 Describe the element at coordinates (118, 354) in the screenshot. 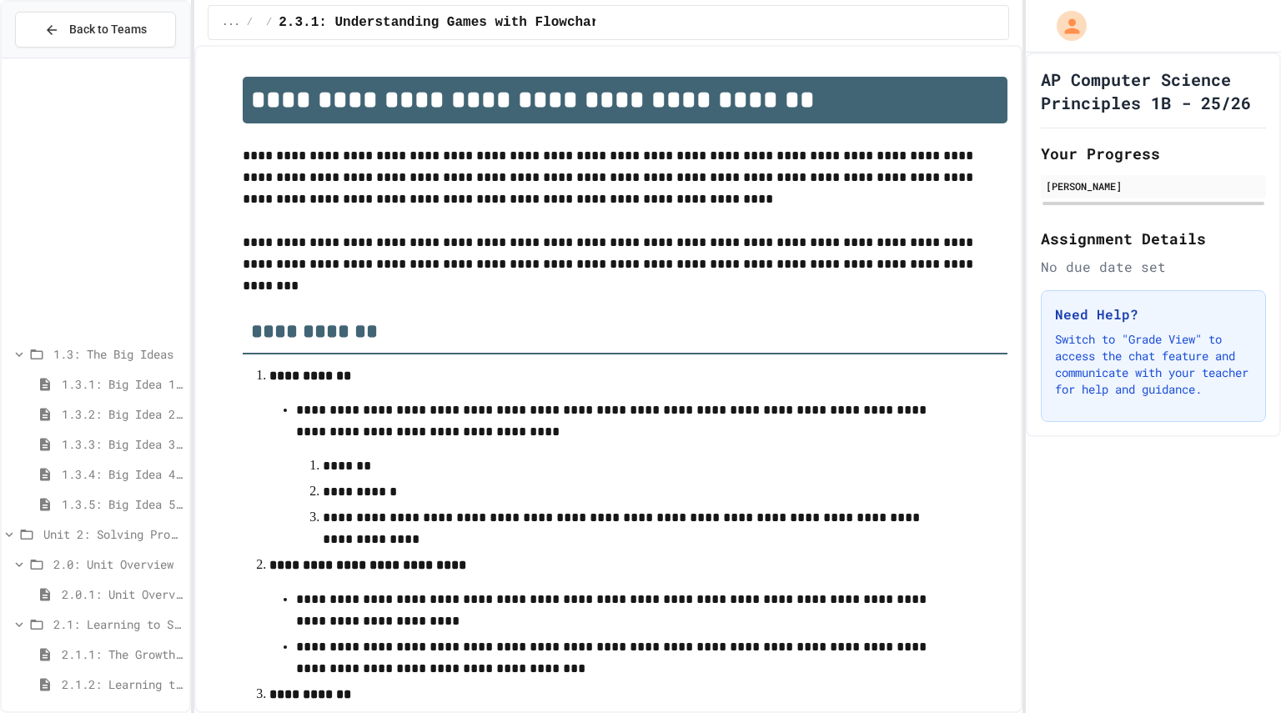

I see `span: 1.3: The Big Ideas` at that location.